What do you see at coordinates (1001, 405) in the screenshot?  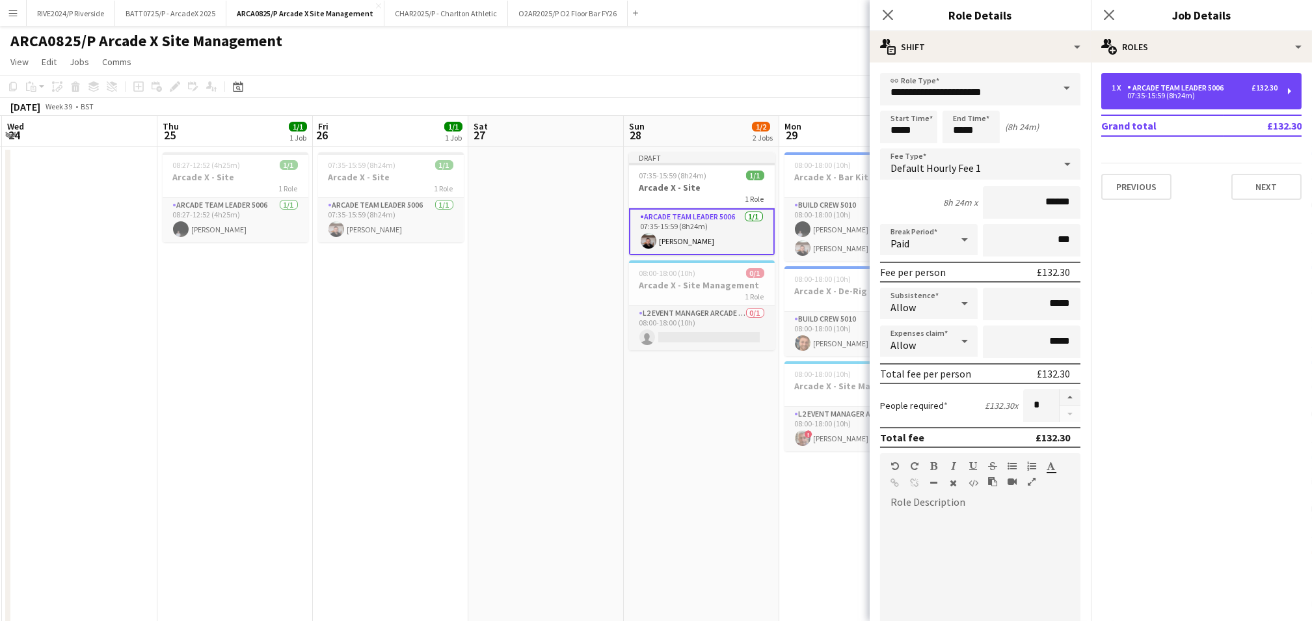 I see `div: £132.30 x` at bounding box center [1001, 405].